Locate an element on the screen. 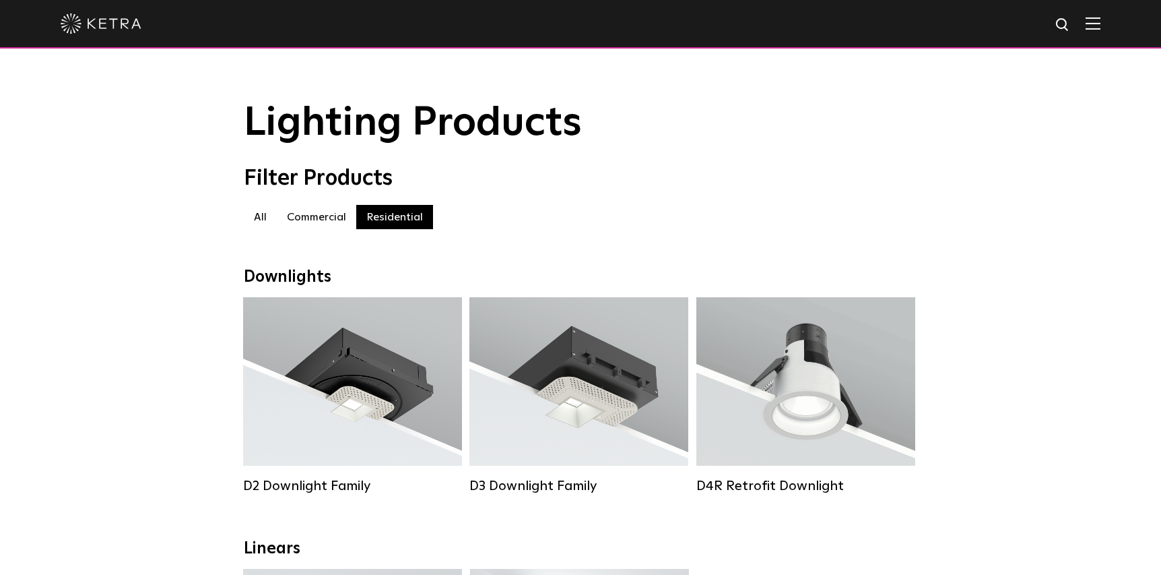 The width and height of the screenshot is (1161, 575). div: D2 Downlight Family is located at coordinates (352, 486).